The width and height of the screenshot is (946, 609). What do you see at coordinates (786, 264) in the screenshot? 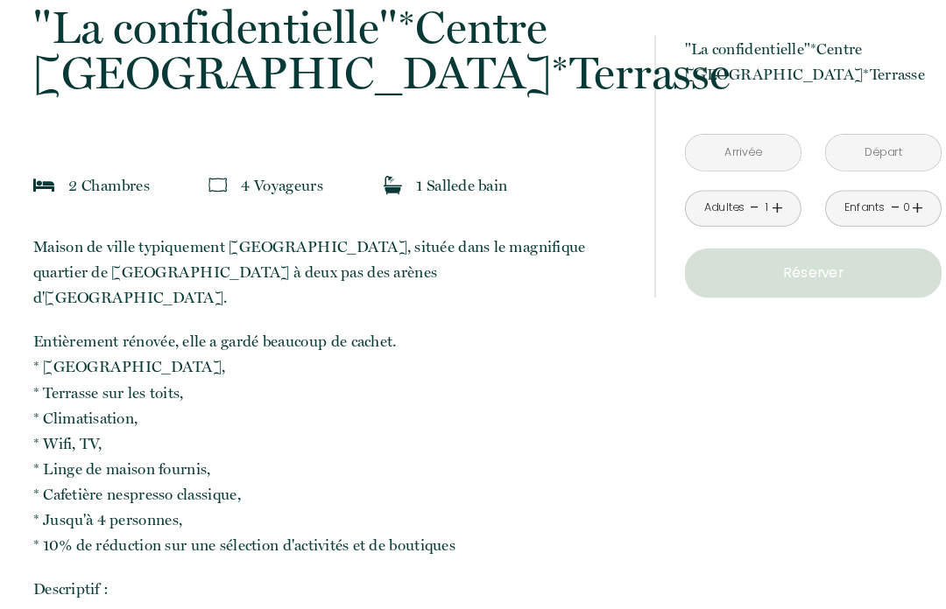
I see `p: Réserver` at bounding box center [786, 264].